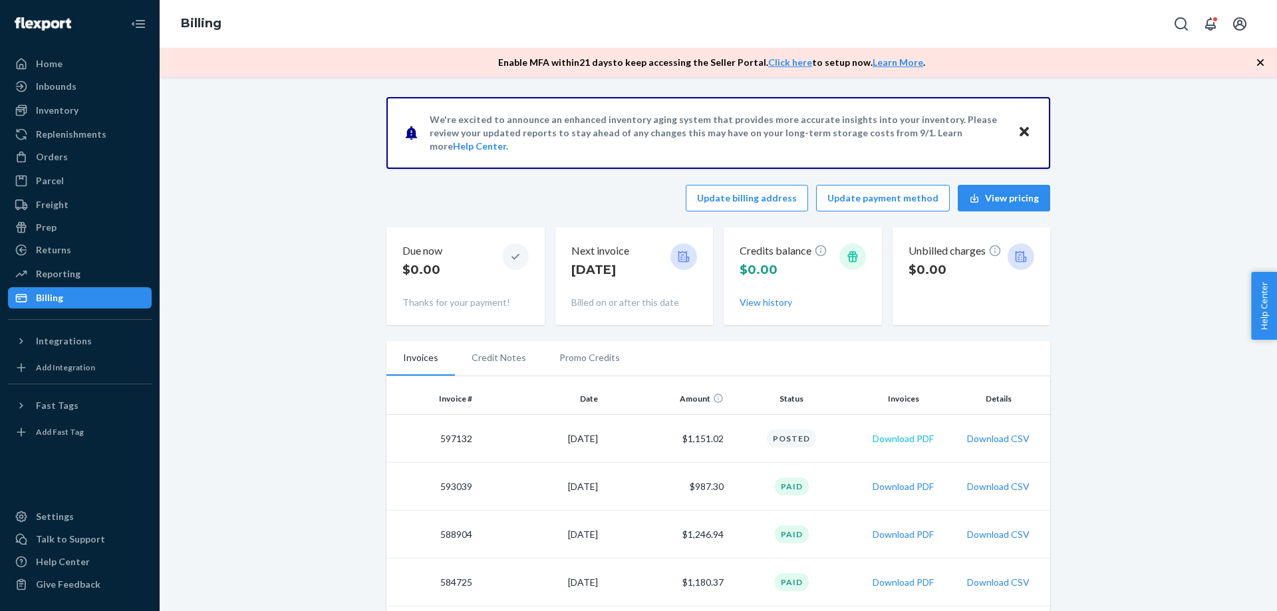  Describe the element at coordinates (791, 399) in the screenshot. I see `th: Status` at that location.